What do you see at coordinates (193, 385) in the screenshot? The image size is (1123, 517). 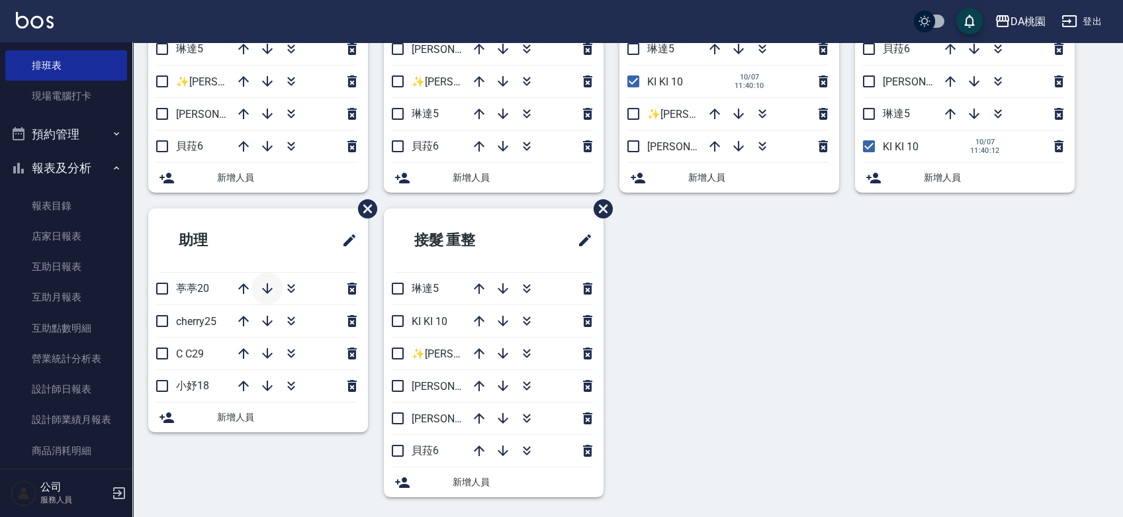 I see `span: 小妤18` at bounding box center [193, 385].